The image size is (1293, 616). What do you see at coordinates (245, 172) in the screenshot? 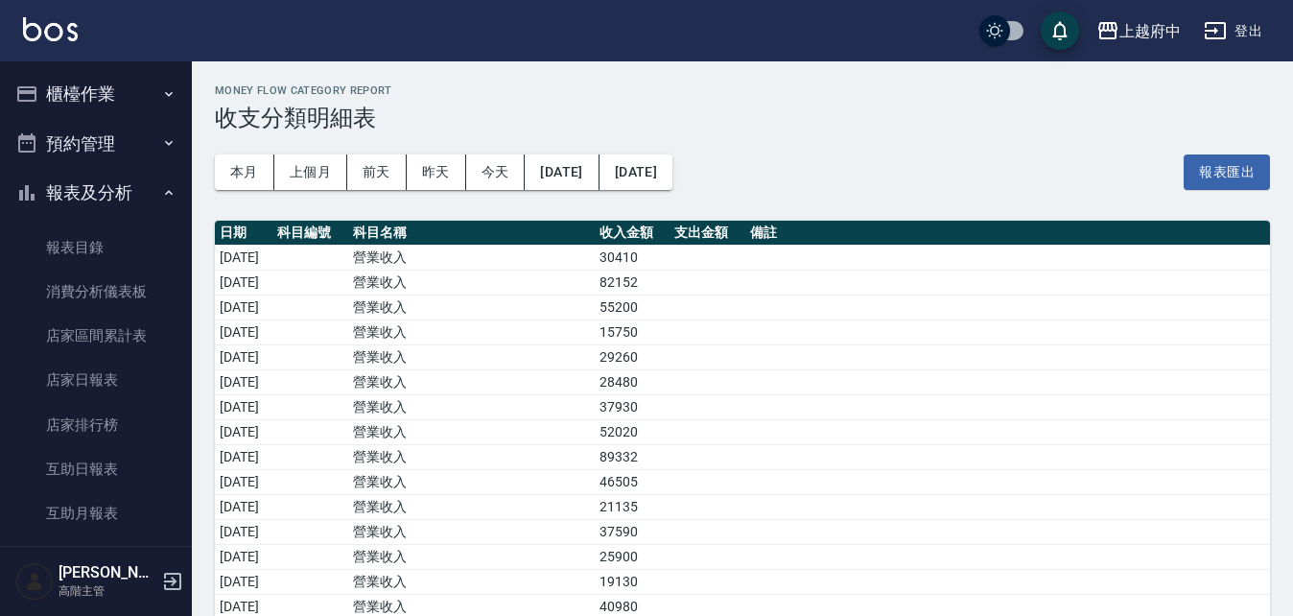
I see `button: 本月` at bounding box center [245, 172].